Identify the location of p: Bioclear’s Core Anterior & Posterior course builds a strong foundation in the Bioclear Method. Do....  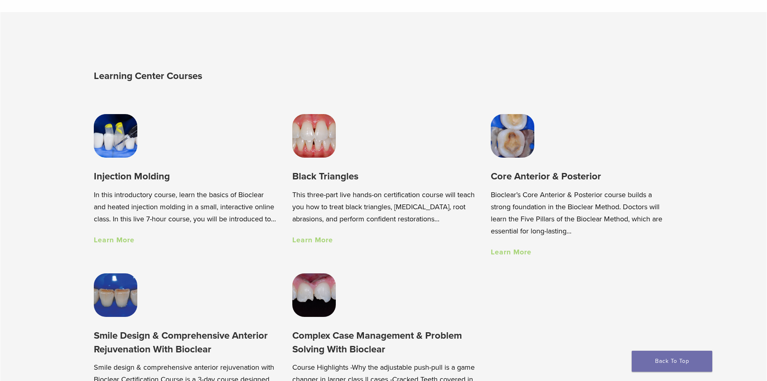
(582, 213).